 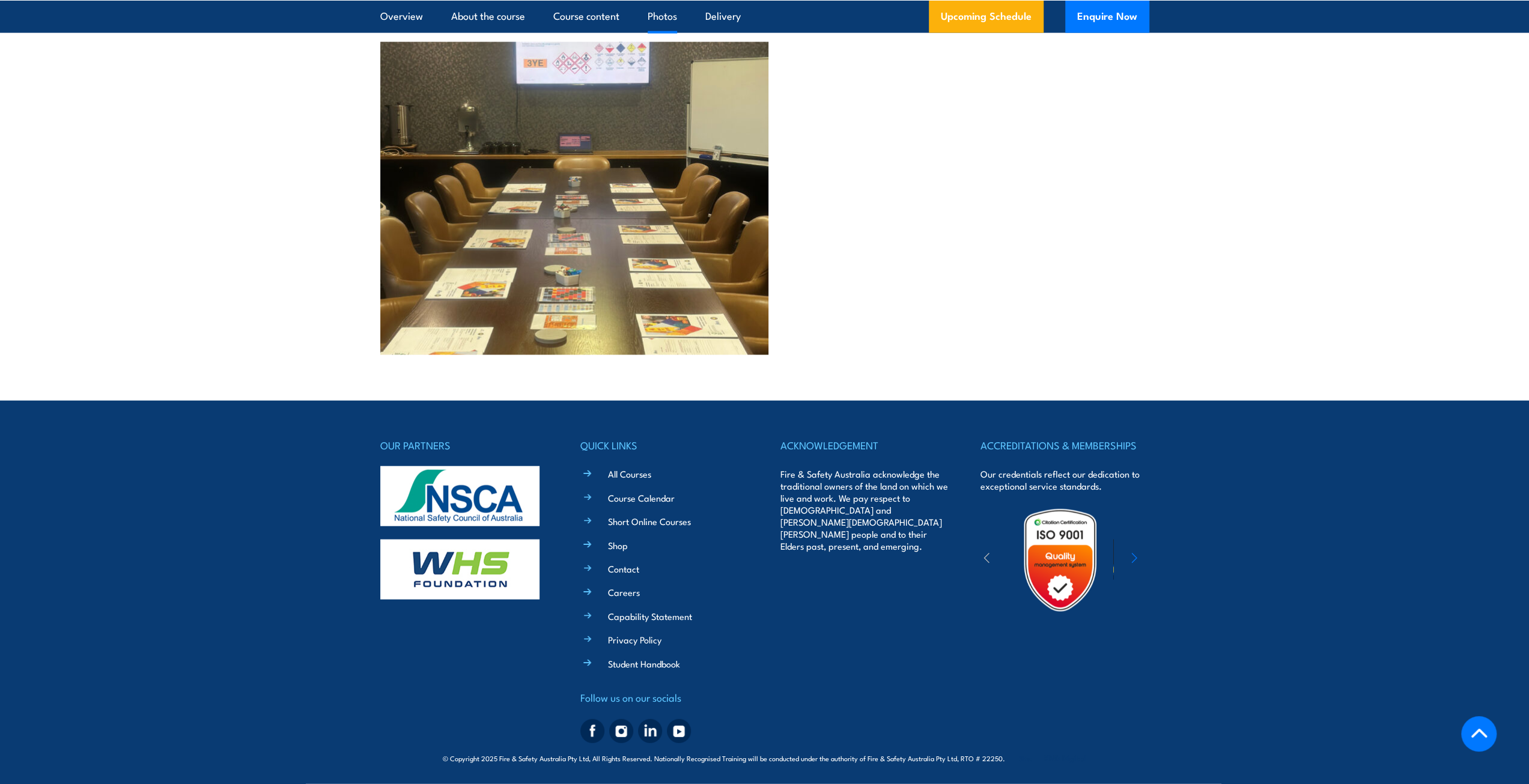 What do you see at coordinates (574, 198) in the screenshot?
I see `img: Store And Handle Dangerous Goods and Hazardous Substances Training` at bounding box center [574, 198].